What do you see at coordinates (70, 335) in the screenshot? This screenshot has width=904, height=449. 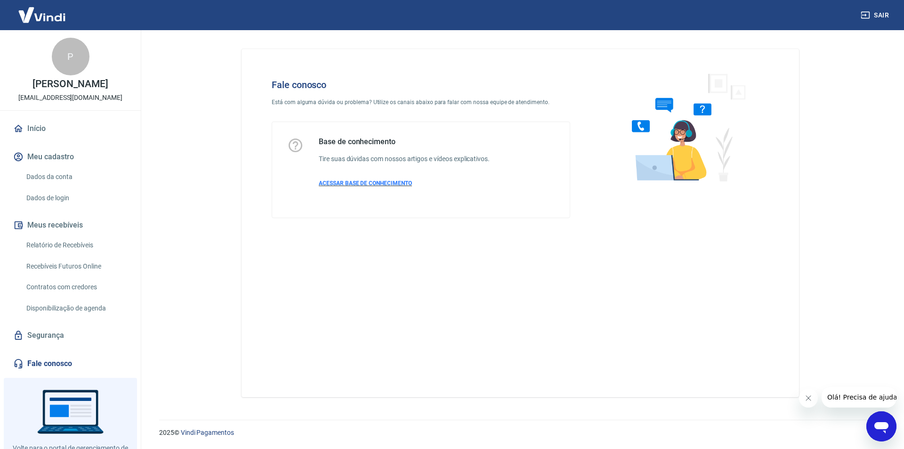 I see `a: Segurança` at bounding box center [70, 335].